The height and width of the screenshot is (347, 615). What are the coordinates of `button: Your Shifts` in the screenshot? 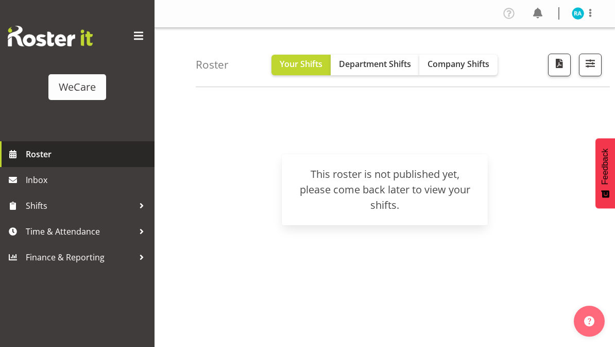 It's located at (301, 65).